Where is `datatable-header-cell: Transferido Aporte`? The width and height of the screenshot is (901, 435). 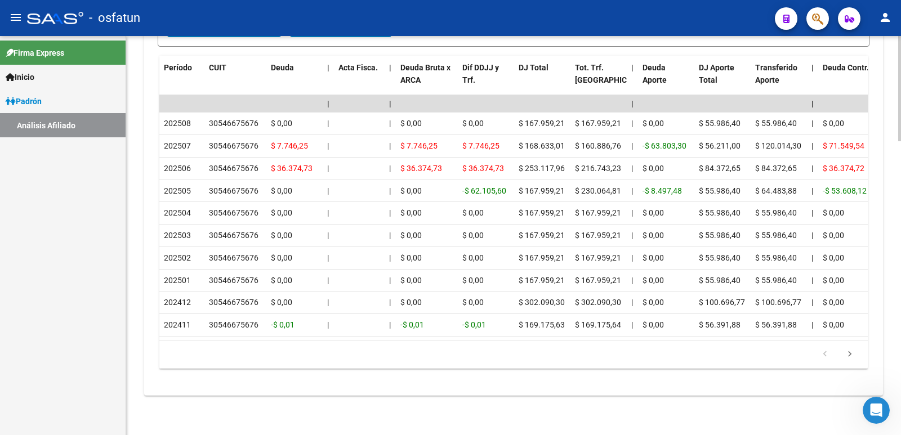
datatable-header-cell: Transferido Aporte is located at coordinates (779, 81).